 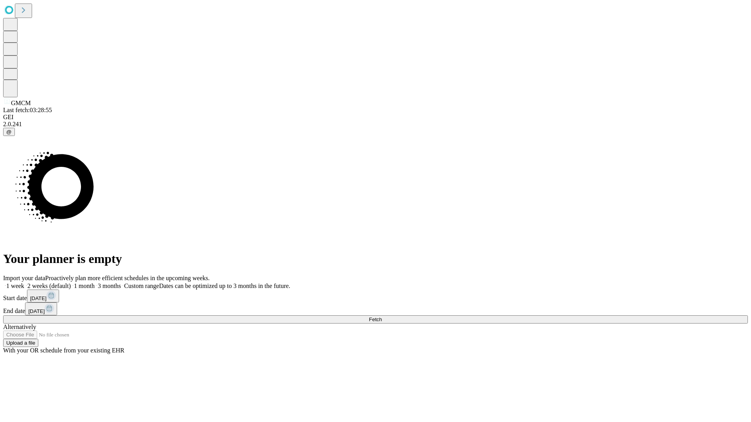 What do you see at coordinates (141, 286) in the screenshot?
I see `span: Custom range` at bounding box center [141, 286].